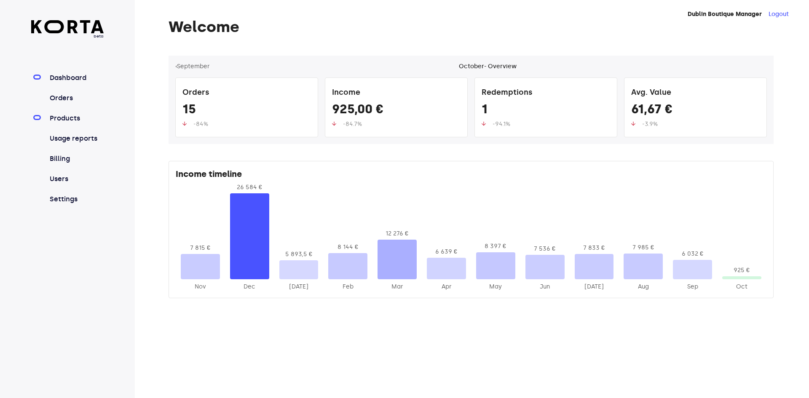  I want to click on div: 2024-Nov, so click(200, 287).